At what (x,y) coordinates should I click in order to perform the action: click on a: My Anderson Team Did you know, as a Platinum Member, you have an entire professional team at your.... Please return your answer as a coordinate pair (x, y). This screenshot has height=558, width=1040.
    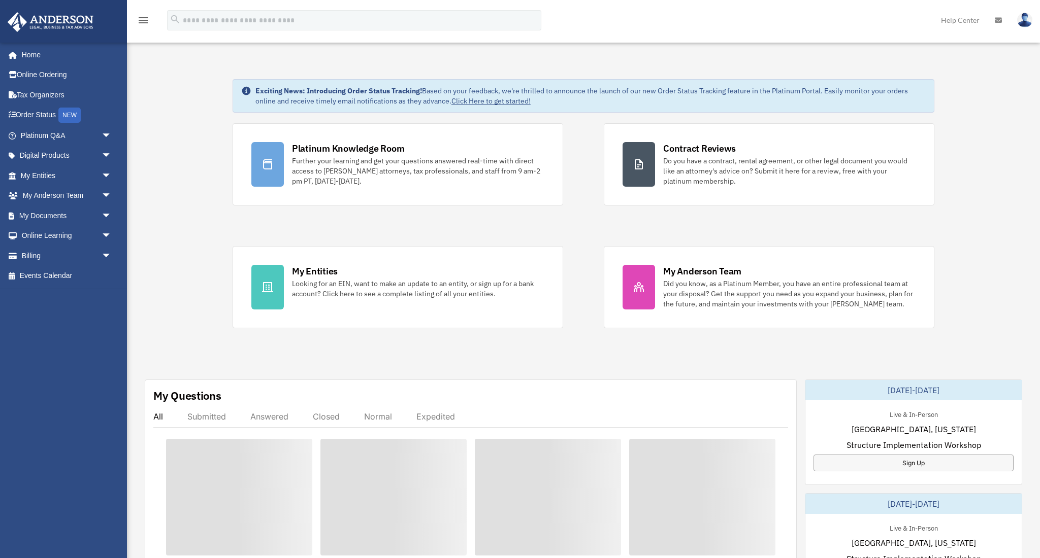
    Looking at the image, I should click on (769, 287).